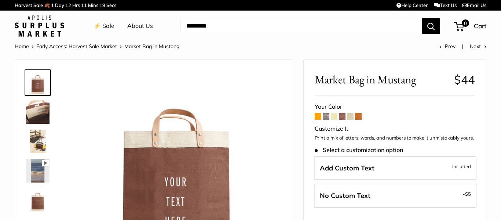 Image resolution: width=501 pixels, height=220 pixels. What do you see at coordinates (480, 26) in the screenshot?
I see `span: Cart` at bounding box center [480, 26].